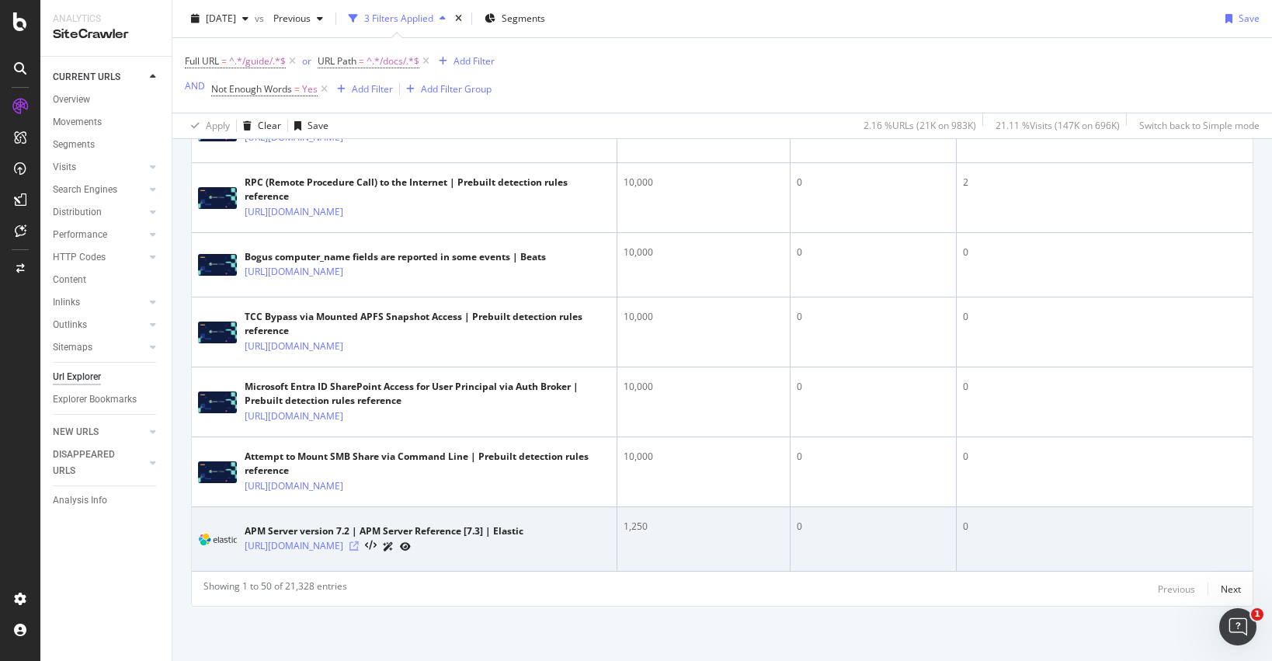 This screenshot has width=1272, height=661. What do you see at coordinates (458, 19) in the screenshot?
I see `div: times` at bounding box center [458, 19].